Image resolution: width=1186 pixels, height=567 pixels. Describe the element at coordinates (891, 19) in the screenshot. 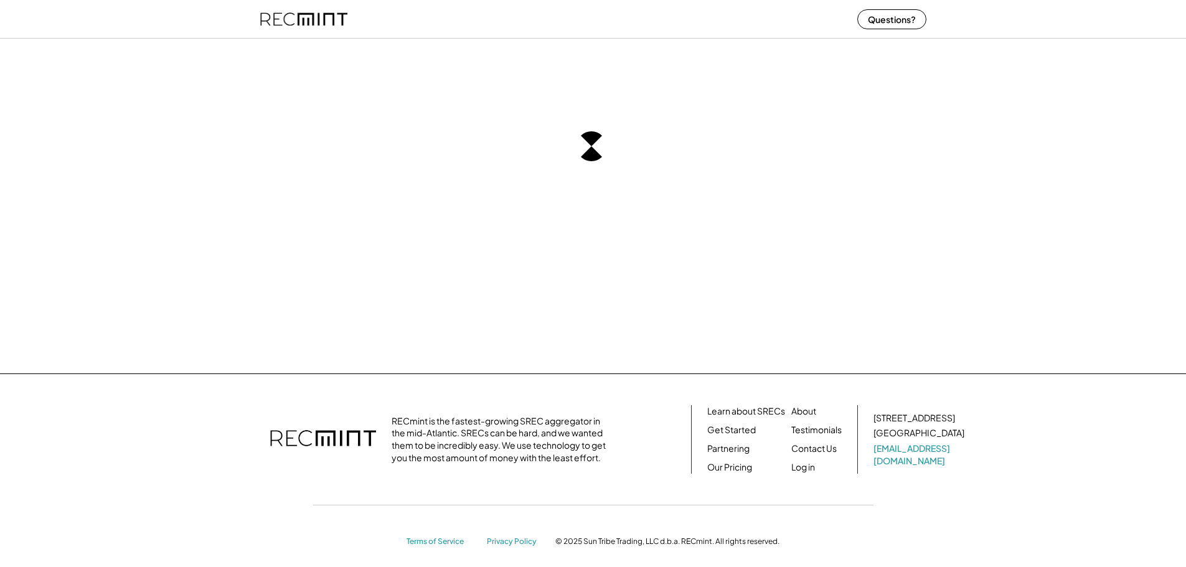

I see `button: Questions?` at that location.